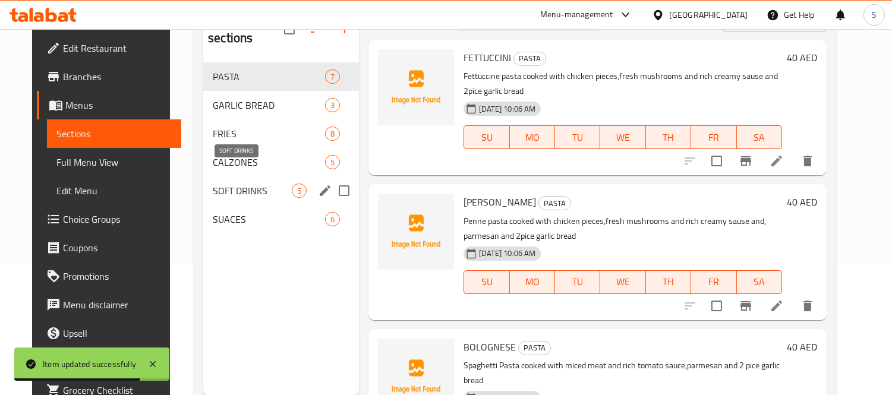  What do you see at coordinates (416, 232) in the screenshot?
I see `img: ALFREDO` at bounding box center [416, 232].